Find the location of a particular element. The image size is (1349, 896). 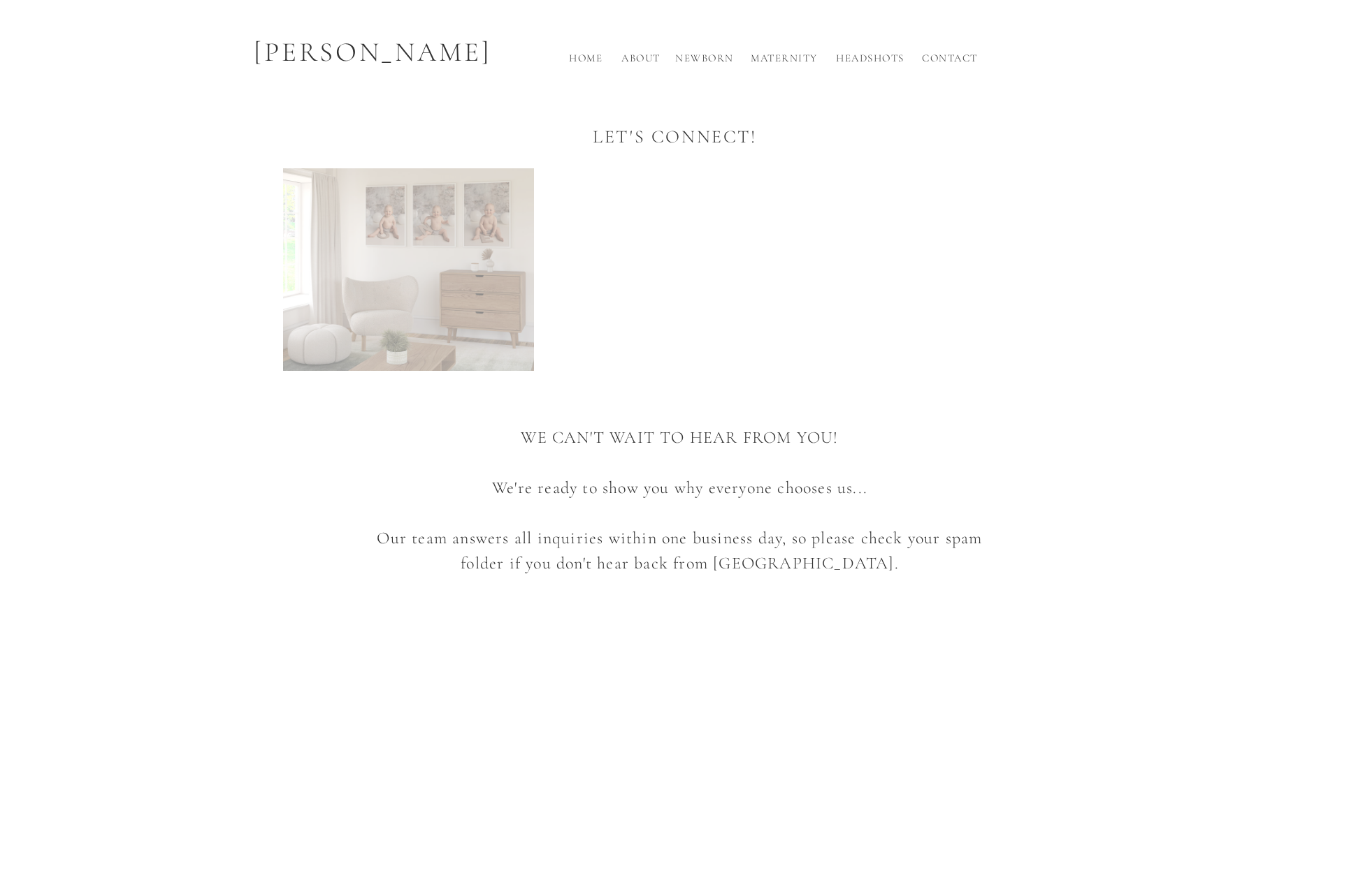

a: Headshots is located at coordinates (870, 62).